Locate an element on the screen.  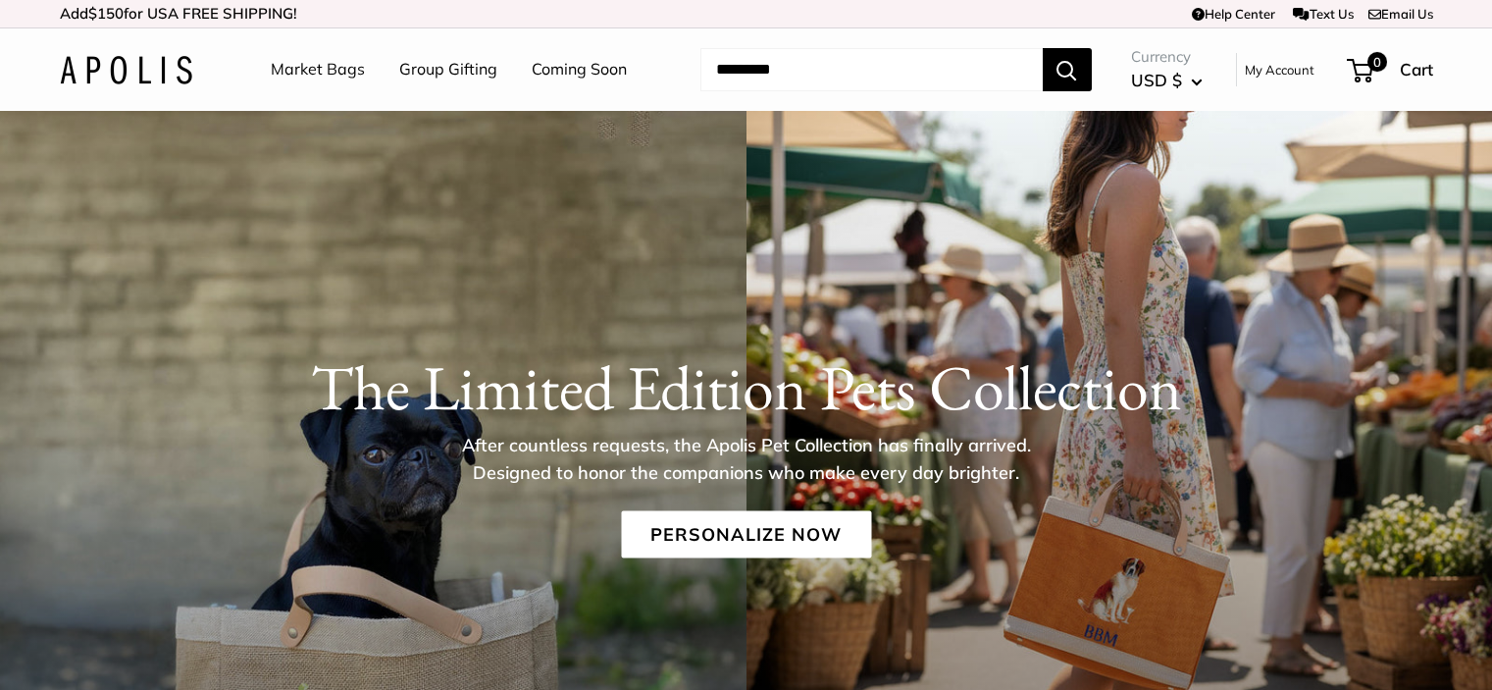
a: Group Gifting is located at coordinates (448, 70).